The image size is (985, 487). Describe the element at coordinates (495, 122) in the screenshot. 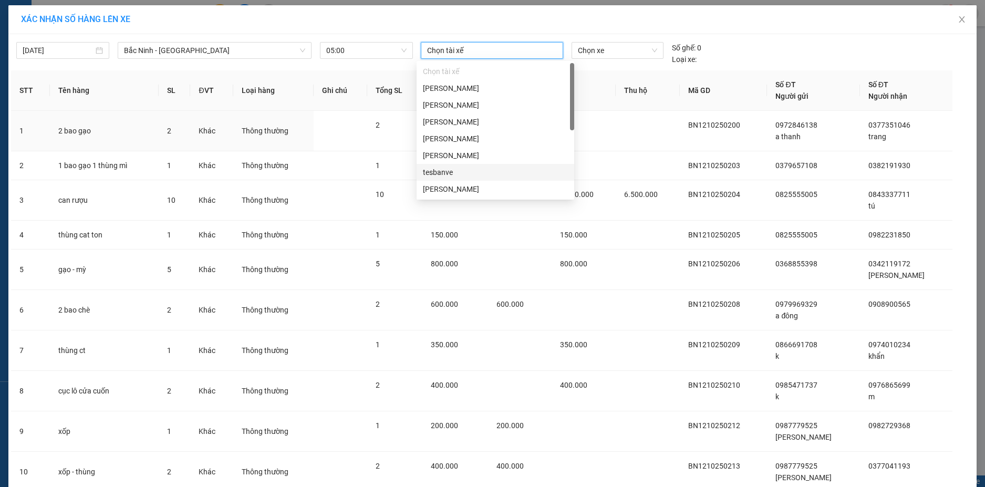

I see `div: Nguyễn Văn Toàn` at that location.